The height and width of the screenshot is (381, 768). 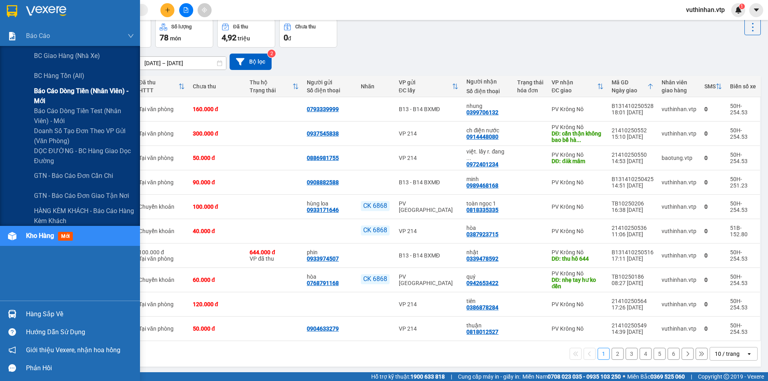 What do you see at coordinates (483, 137) in the screenshot?
I see `div: 0914448080` at bounding box center [483, 137].